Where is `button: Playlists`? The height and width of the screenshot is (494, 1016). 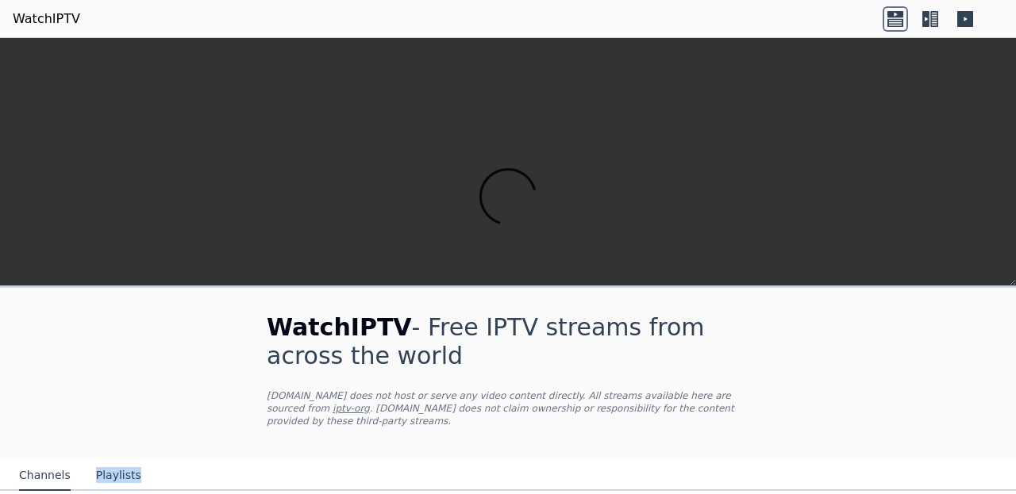 button: Playlists is located at coordinates (118, 476).